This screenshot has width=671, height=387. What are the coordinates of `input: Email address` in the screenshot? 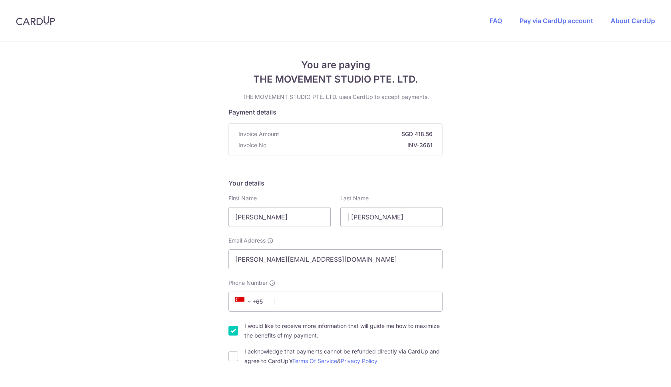 It's located at (335, 260).